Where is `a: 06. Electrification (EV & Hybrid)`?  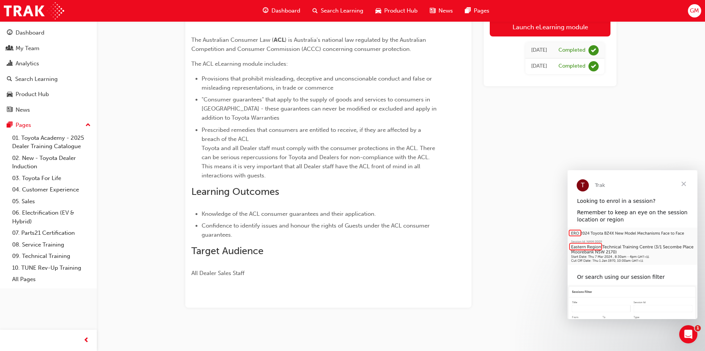 a: 06. Electrification (EV & Hybrid) is located at coordinates (51, 217).